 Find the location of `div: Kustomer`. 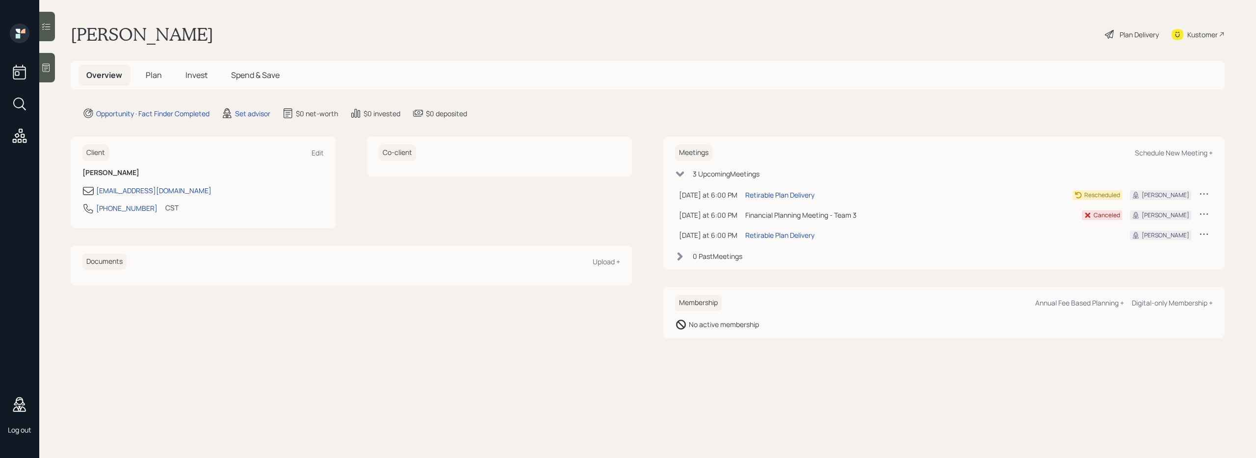

div: Kustomer is located at coordinates (1202, 34).